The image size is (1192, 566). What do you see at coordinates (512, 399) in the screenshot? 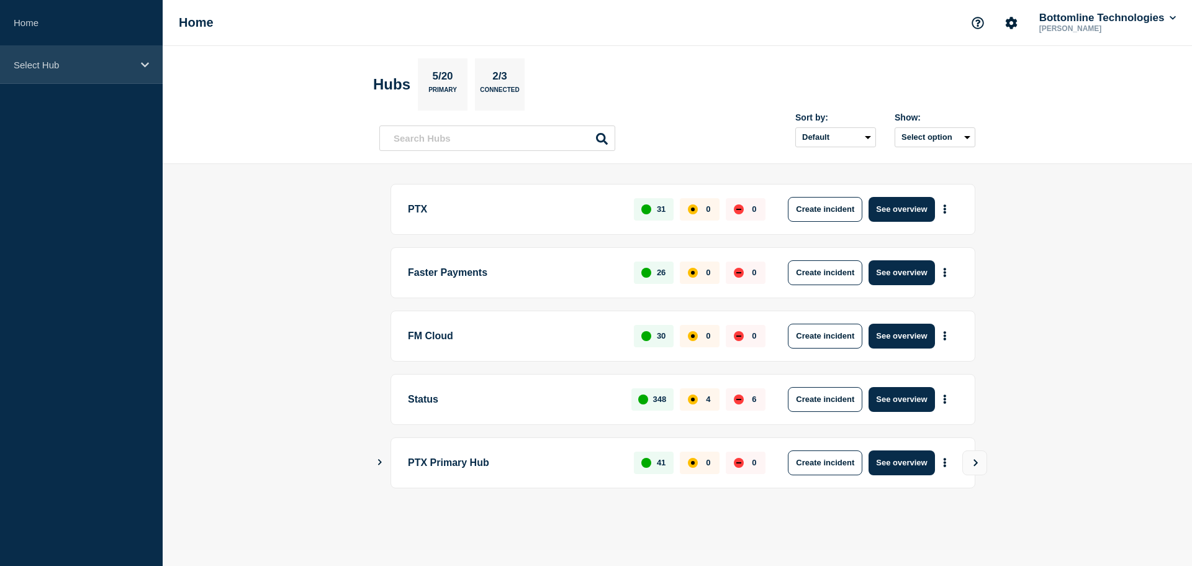
I see `p: Status` at bounding box center [512, 399].